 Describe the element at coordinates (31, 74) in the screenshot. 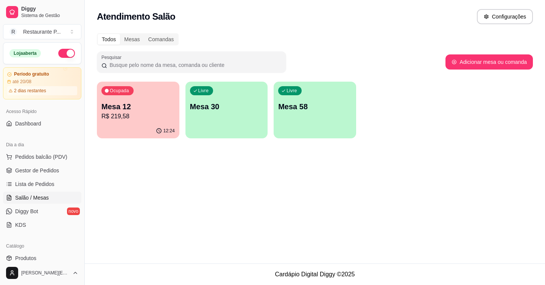

I see `article: Período gratuito` at that location.